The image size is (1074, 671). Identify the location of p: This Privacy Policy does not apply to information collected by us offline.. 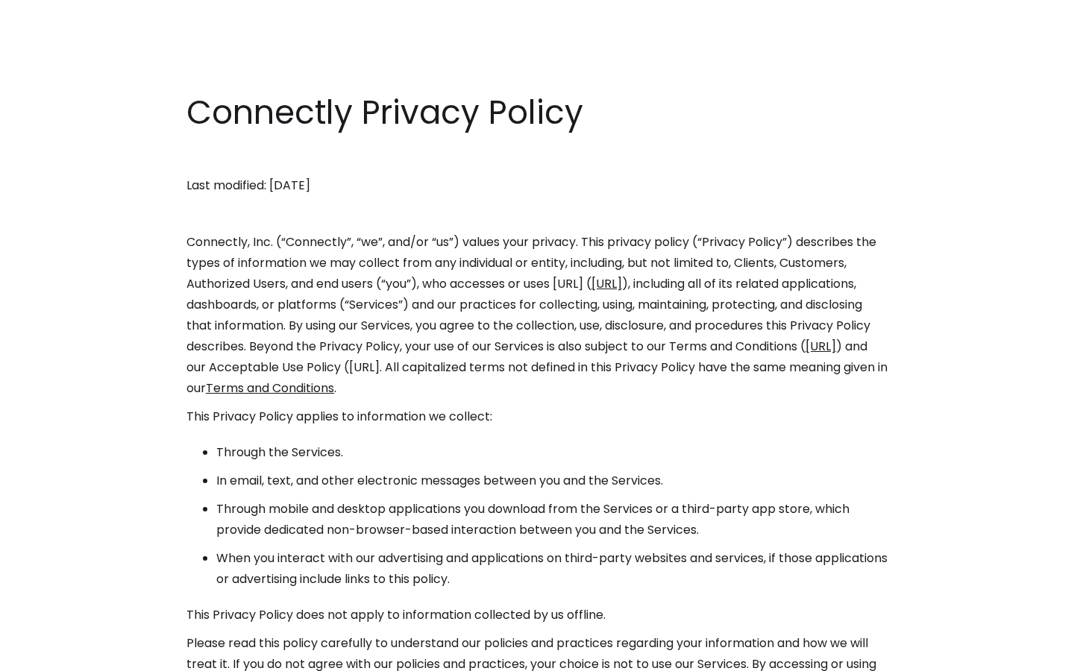
(537, 615).